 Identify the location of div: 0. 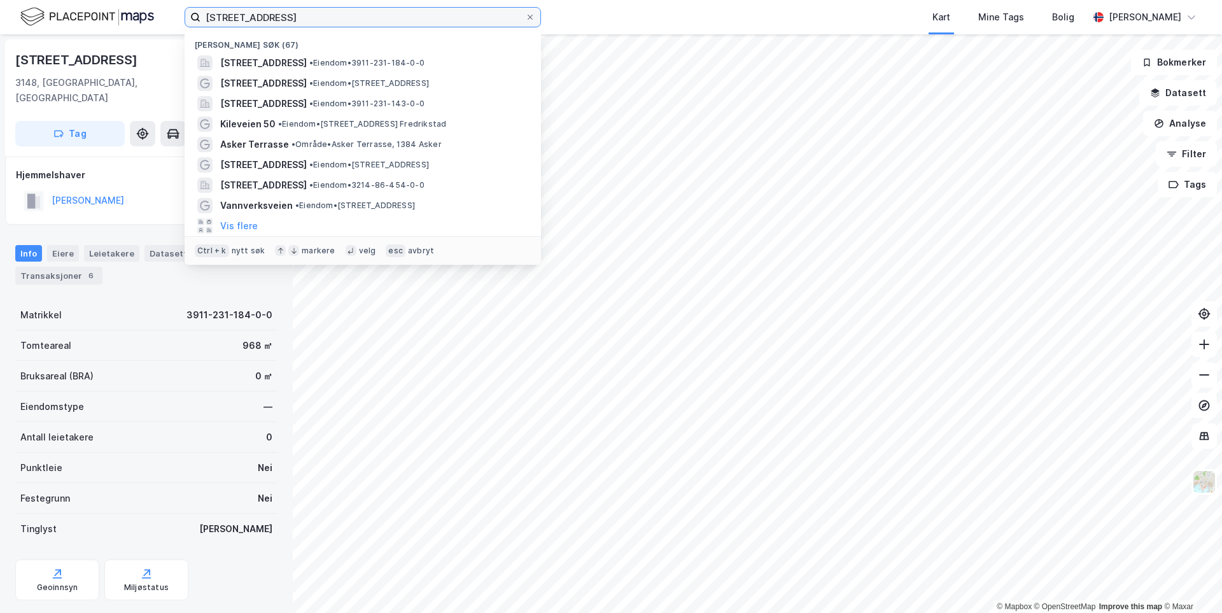
(269, 437).